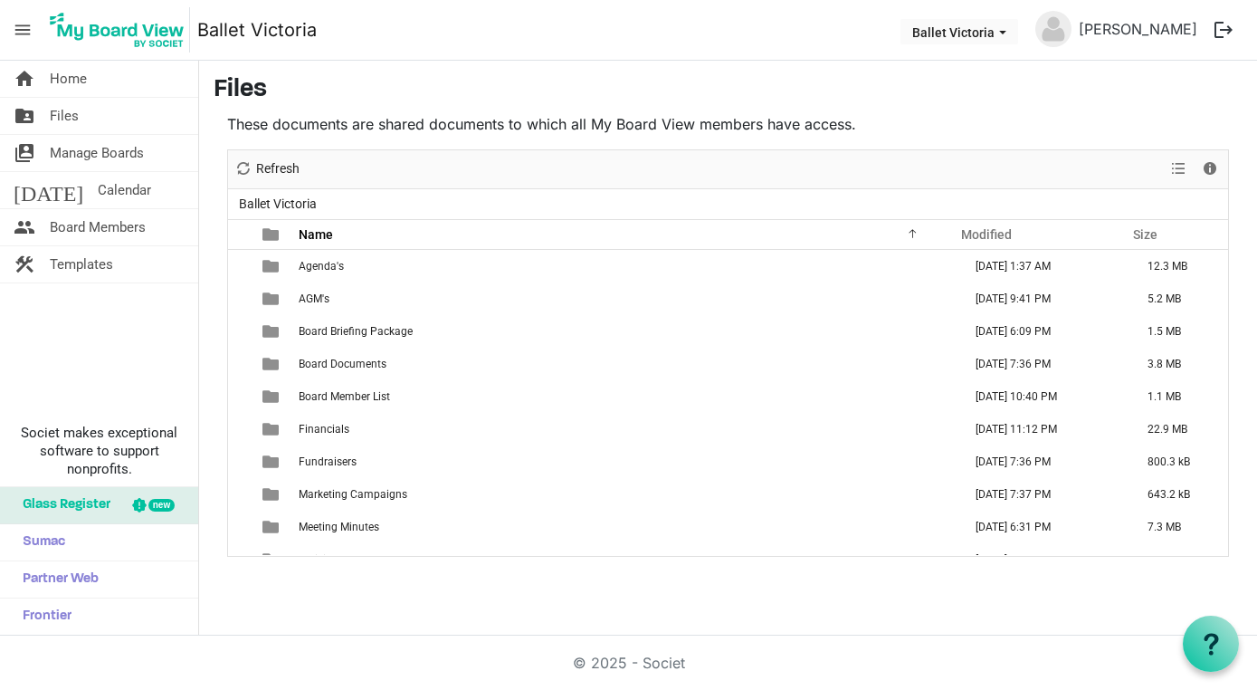 The width and height of the screenshot is (1257, 690). Describe the element at coordinates (624, 266) in the screenshot. I see `td: Agenda's is template cell column header Name` at that location.